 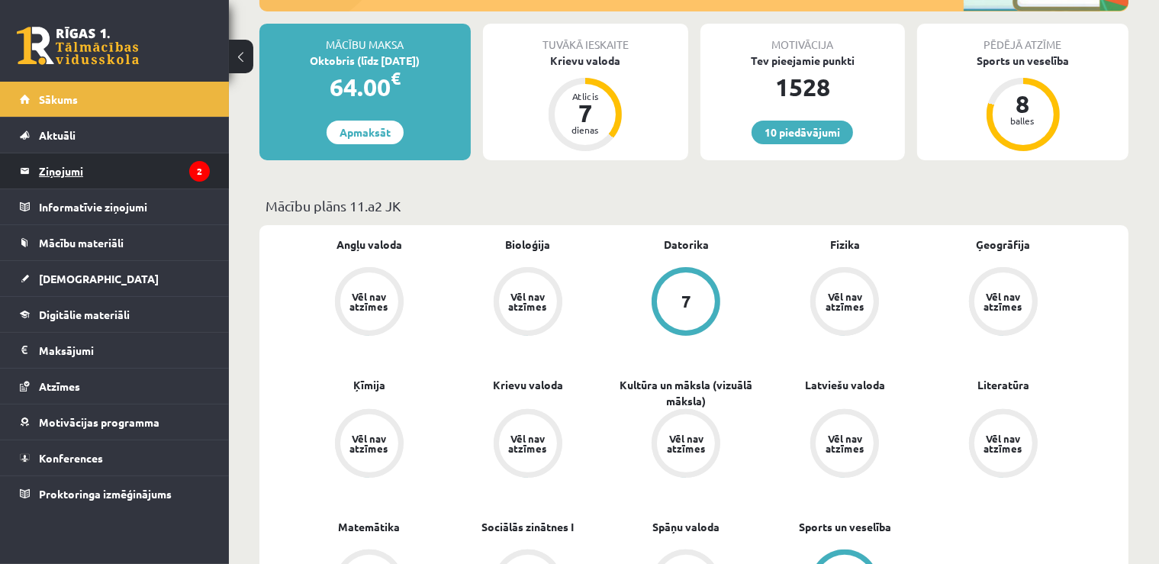 I want to click on a: Sociālās zinātnes I, so click(x=527, y=527).